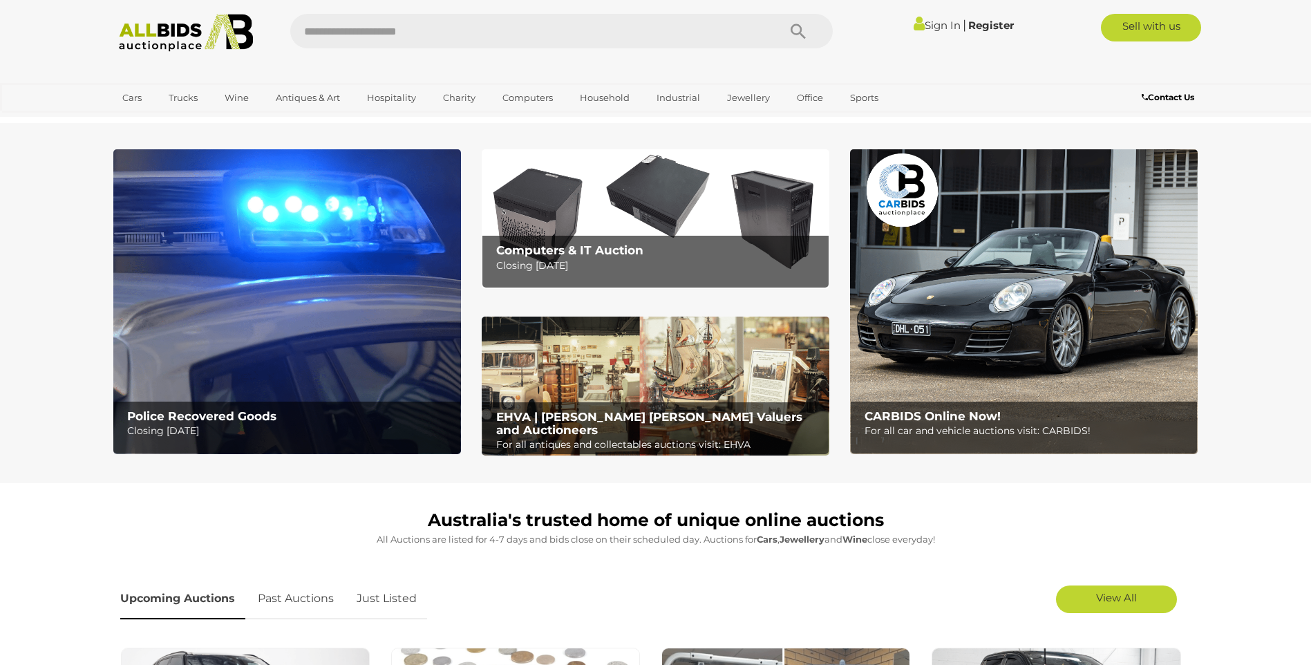 This screenshot has height=665, width=1311. What do you see at coordinates (656, 539) in the screenshot?
I see `p: All Auctions are listed for 4-7 days and bids close on their scheduled day. Auctions for , and cl...` at bounding box center [656, 539].